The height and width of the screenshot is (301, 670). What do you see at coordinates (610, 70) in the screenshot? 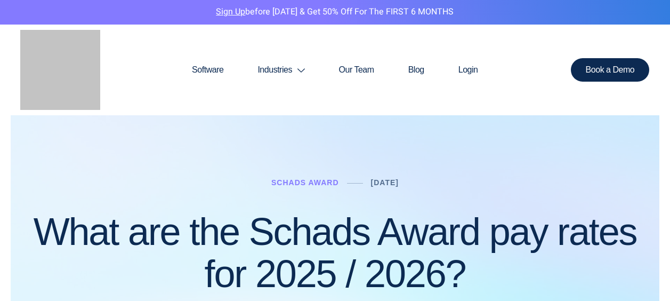
I see `a: Book a Demo` at bounding box center [610, 70].